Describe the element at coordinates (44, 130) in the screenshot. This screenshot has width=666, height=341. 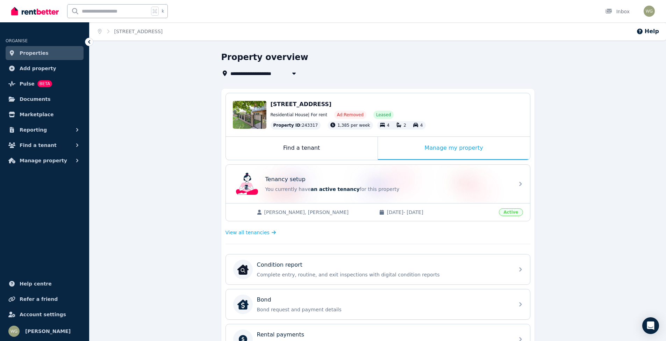
I see `button: Reporting` at that location.